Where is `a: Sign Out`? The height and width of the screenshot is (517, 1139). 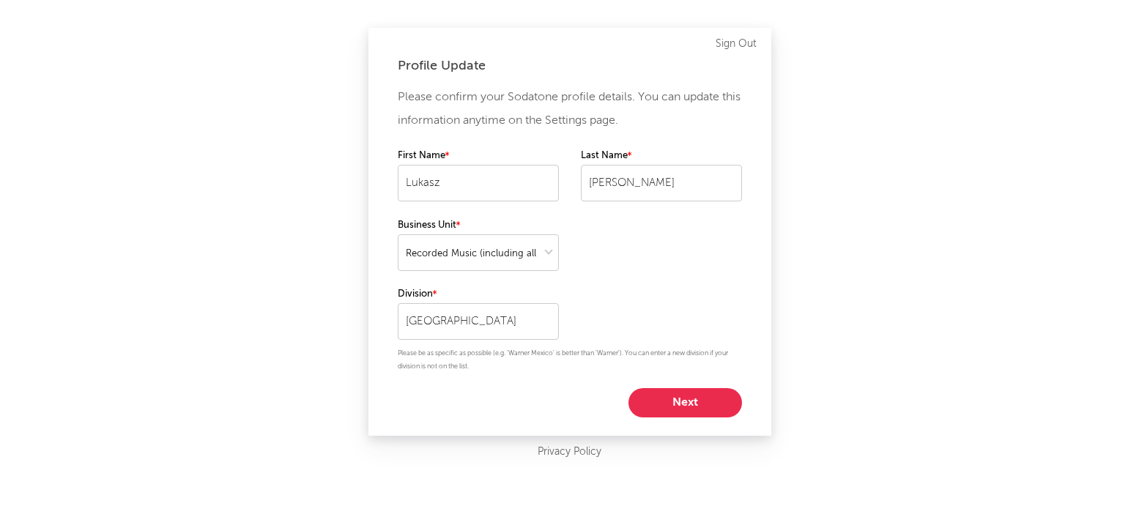
a: Sign Out is located at coordinates (736, 44).